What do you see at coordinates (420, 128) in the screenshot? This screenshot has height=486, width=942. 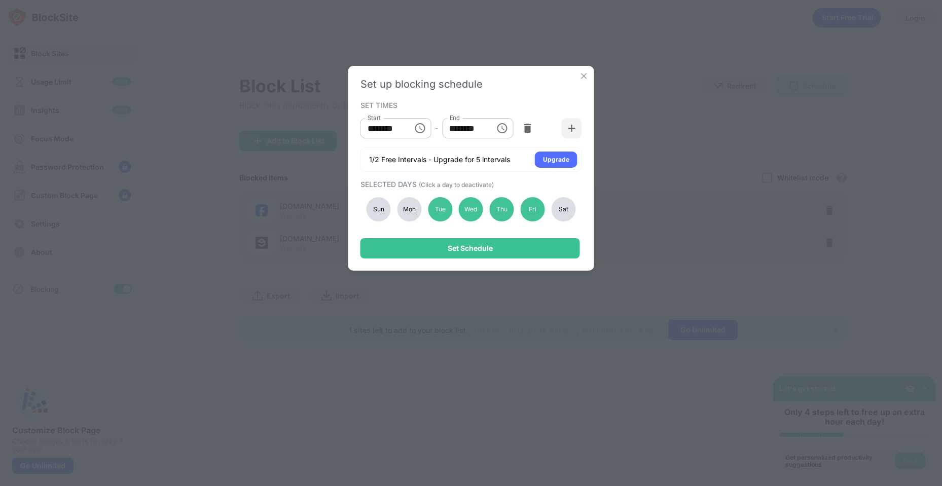 I see `button: Choose time, selected time is 8:30 AM` at bounding box center [420, 128].